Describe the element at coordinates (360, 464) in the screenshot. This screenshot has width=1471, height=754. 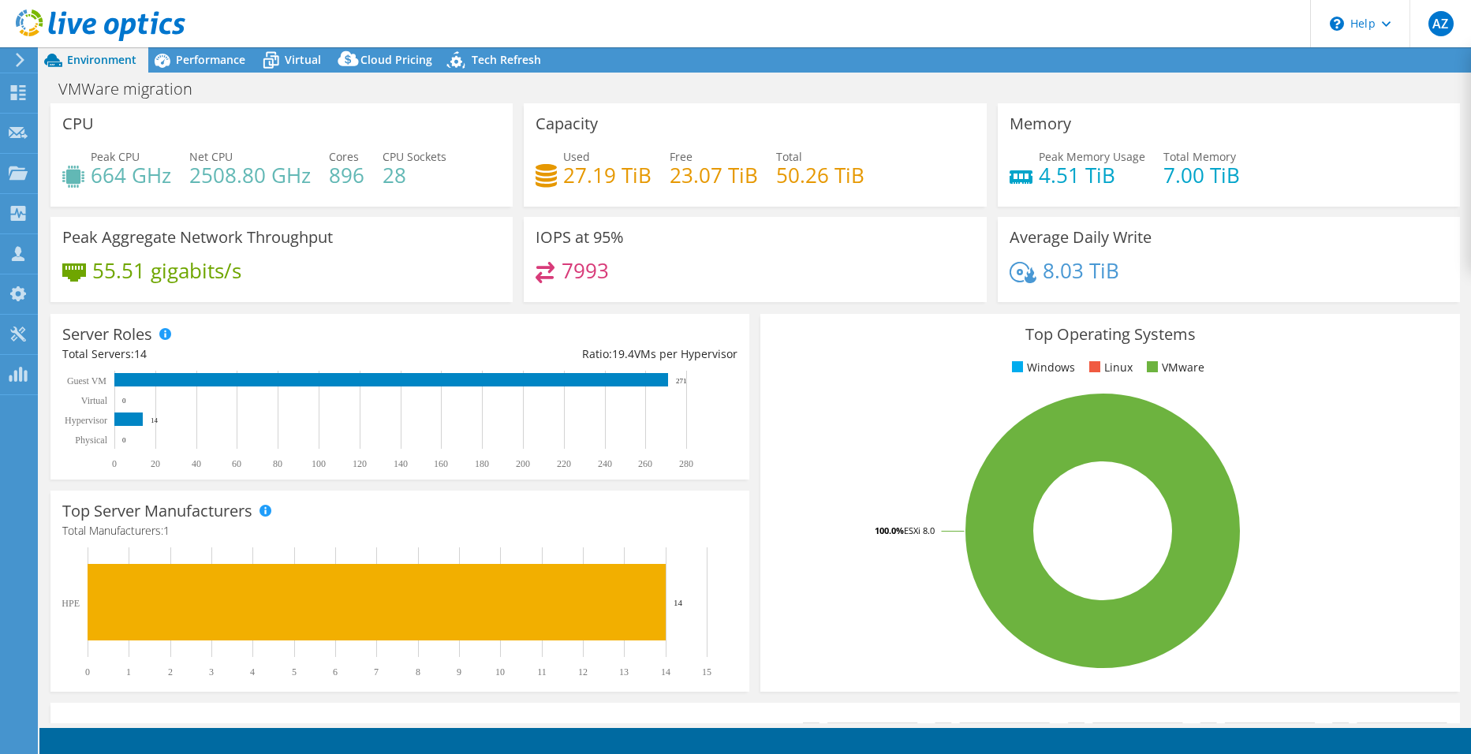
I see `text: 120` at that location.